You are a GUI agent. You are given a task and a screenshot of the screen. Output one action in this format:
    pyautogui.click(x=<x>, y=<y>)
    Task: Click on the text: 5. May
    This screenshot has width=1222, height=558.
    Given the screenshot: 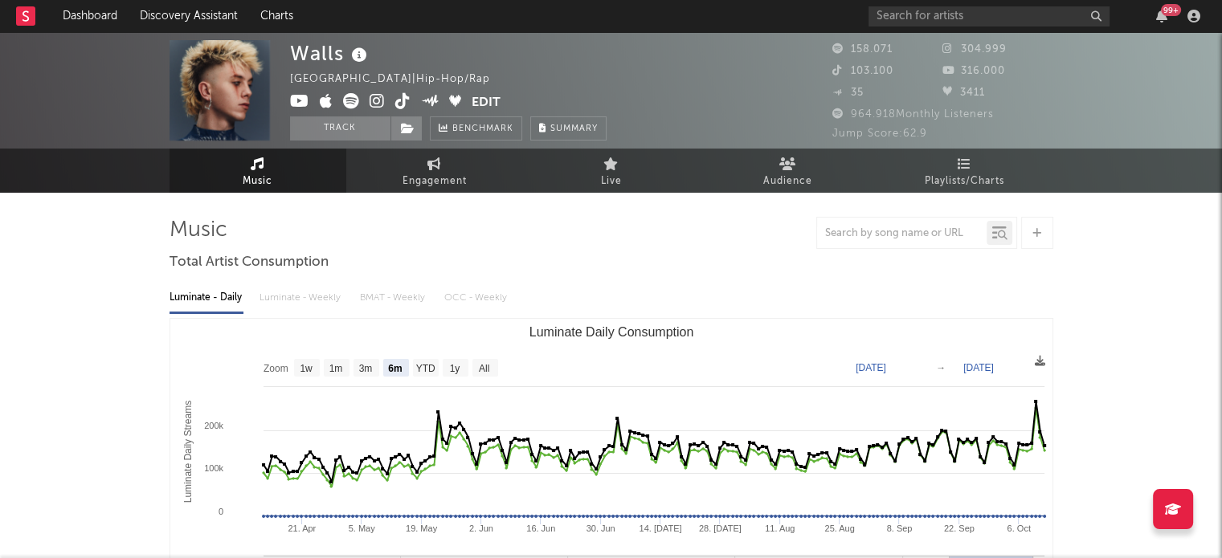 What is the action you would take?
    pyautogui.click(x=362, y=529)
    